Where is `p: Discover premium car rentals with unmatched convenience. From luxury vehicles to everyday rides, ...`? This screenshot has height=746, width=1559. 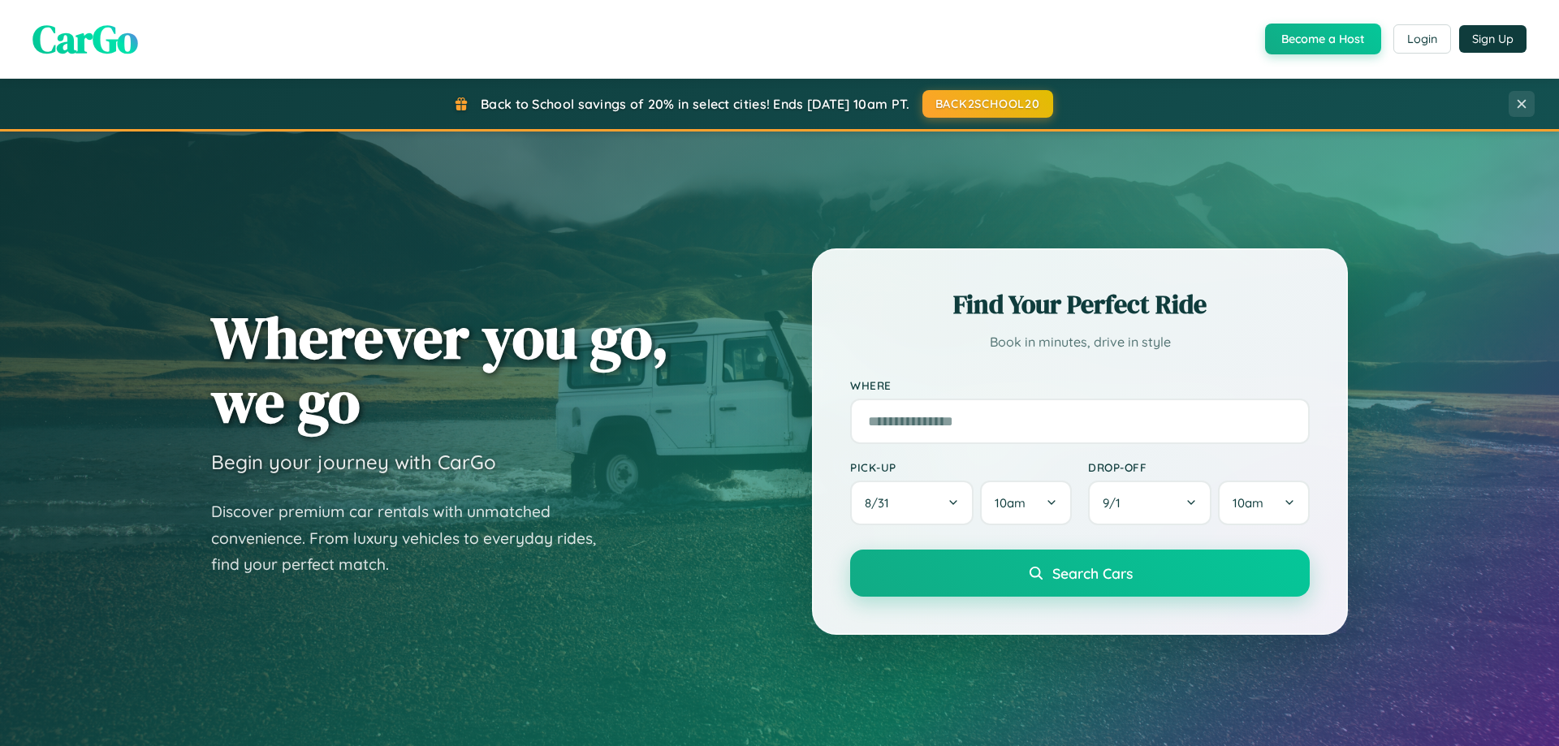 p: Discover premium car rentals with unmatched convenience. From luxury vehicles to everyday rides, ... is located at coordinates (414, 538).